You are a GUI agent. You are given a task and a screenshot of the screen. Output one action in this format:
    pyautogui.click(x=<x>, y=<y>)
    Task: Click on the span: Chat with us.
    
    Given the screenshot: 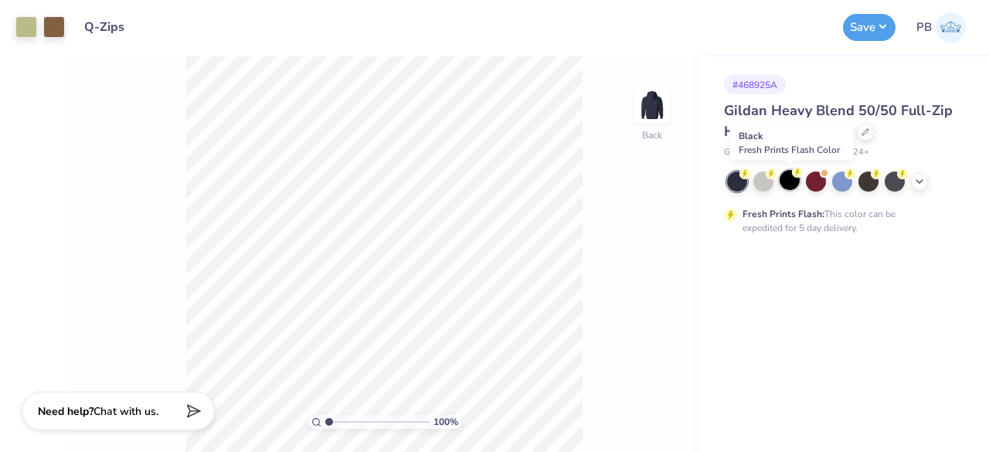 What is the action you would take?
    pyautogui.click(x=126, y=411)
    